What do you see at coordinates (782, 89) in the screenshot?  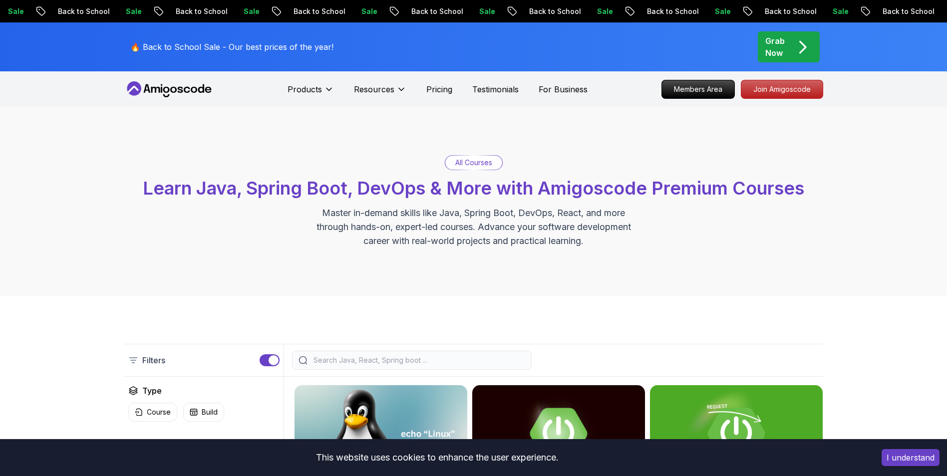 I see `a: Join Amigoscode` at bounding box center [782, 89].